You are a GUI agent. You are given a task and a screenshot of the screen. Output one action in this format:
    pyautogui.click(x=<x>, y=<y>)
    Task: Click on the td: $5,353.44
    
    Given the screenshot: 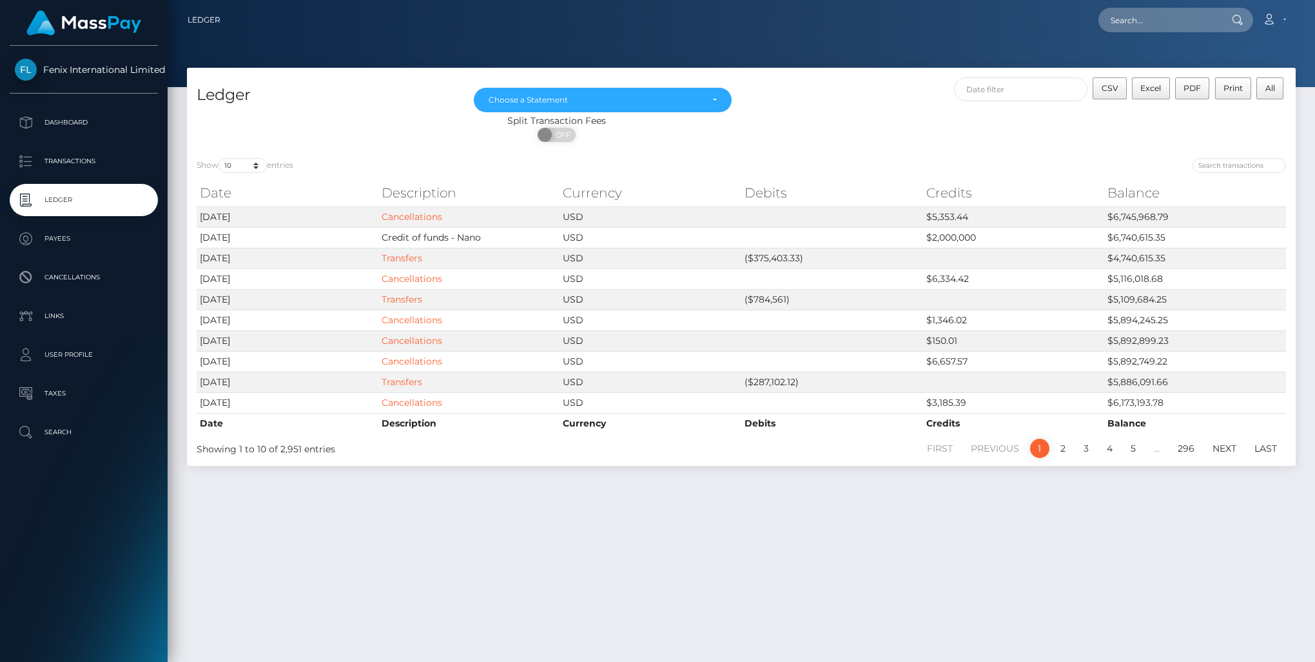 What is the action you would take?
    pyautogui.click(x=1014, y=217)
    